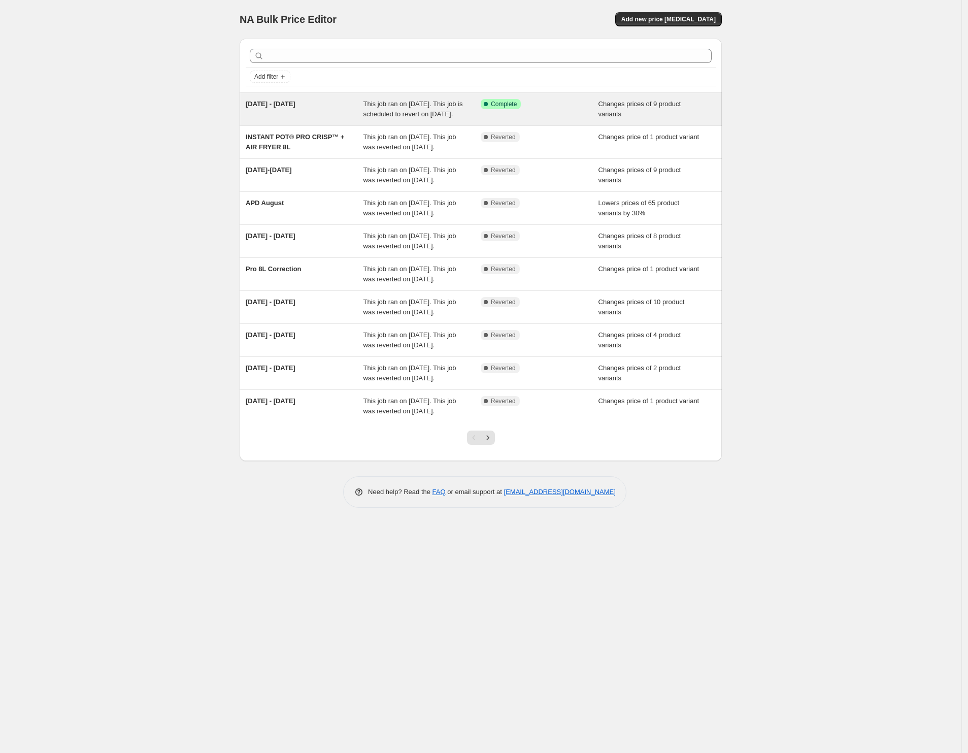 This screenshot has height=753, width=968. I want to click on span: INSTANT POT® PRO CRISP™ + AIR FRYER 8L, so click(295, 142).